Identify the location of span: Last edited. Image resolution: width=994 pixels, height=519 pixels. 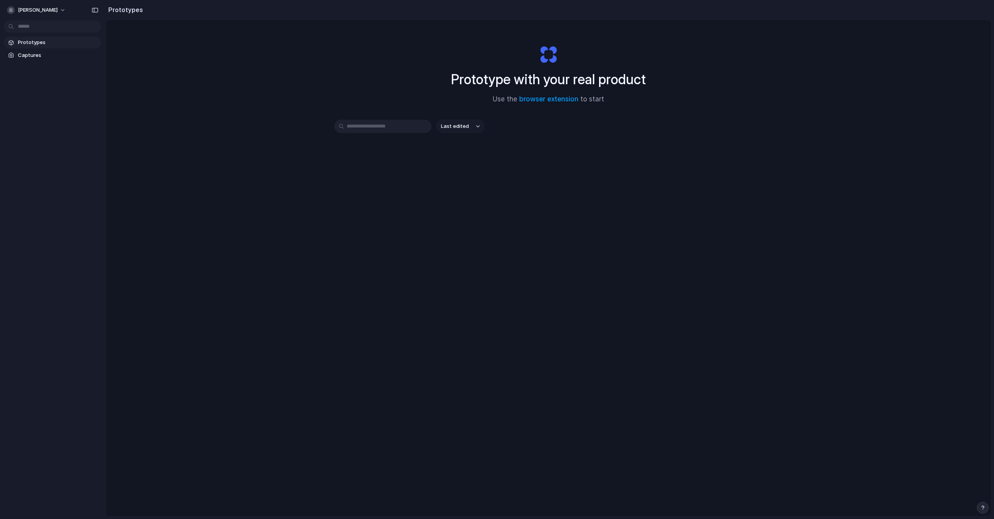
(455, 126).